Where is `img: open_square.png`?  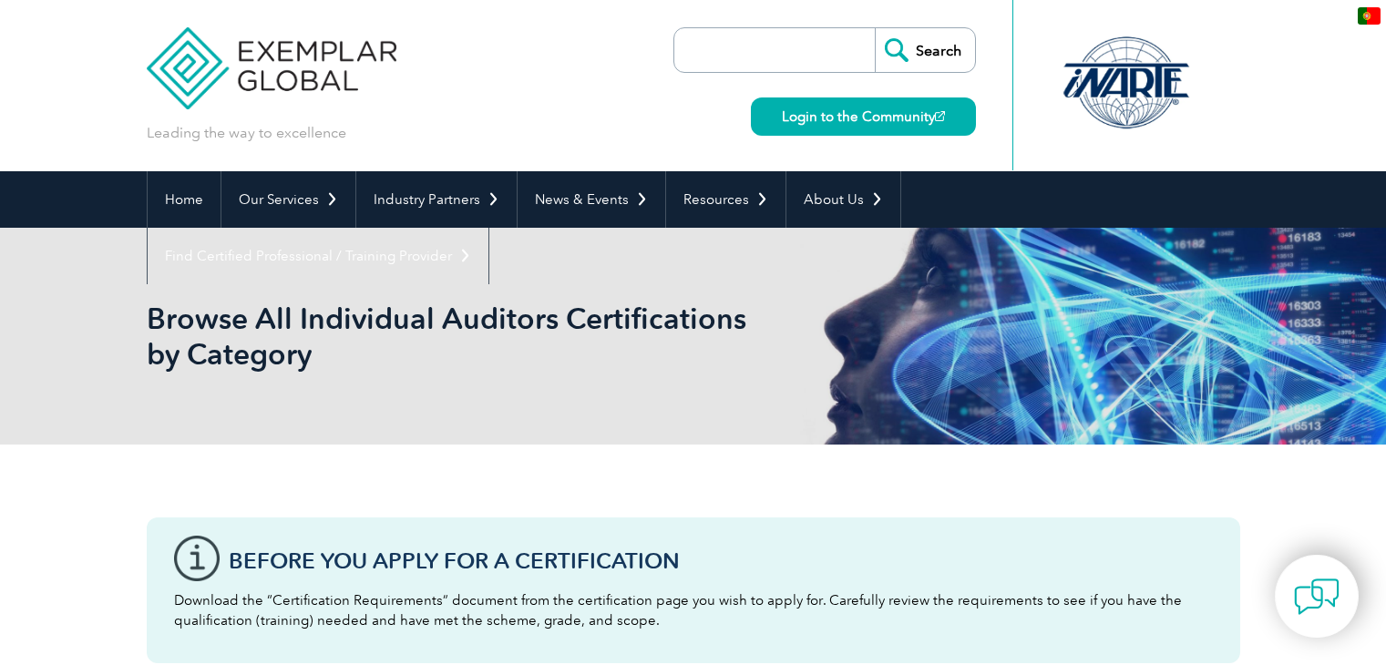 img: open_square.png is located at coordinates (939, 116).